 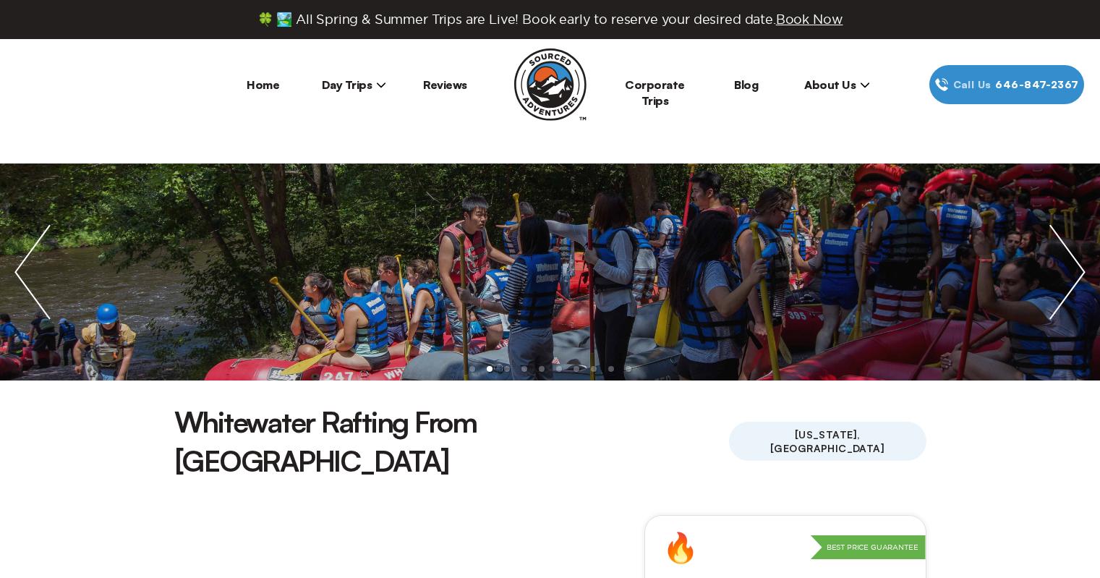 I want to click on a: Reviews, so click(x=445, y=85).